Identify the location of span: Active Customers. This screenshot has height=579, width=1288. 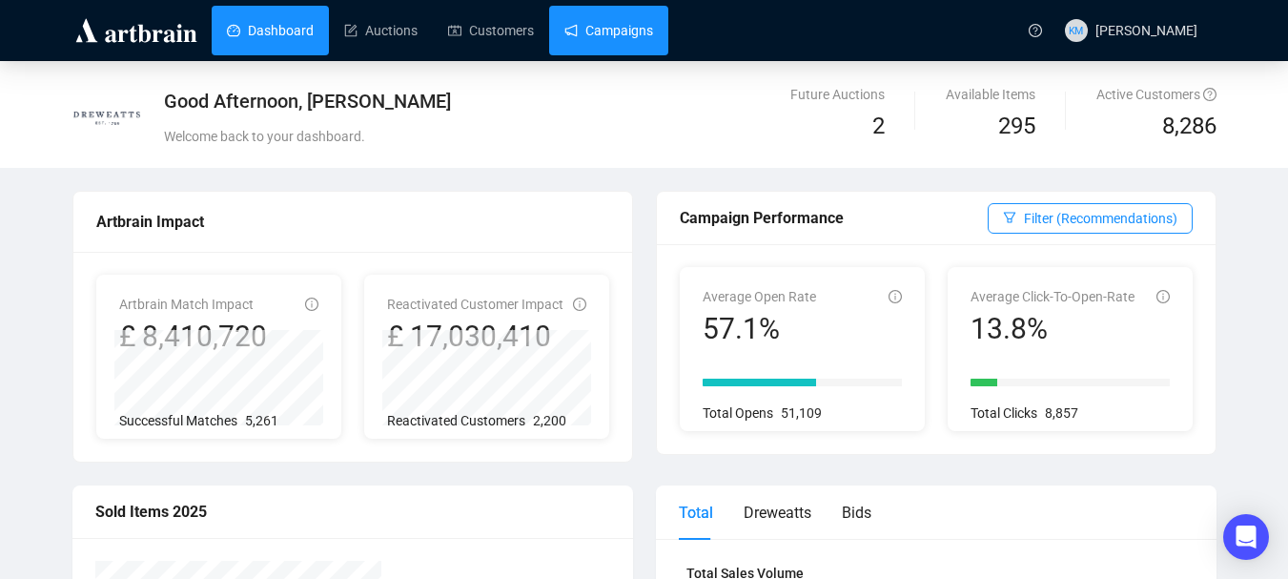
(1157, 94).